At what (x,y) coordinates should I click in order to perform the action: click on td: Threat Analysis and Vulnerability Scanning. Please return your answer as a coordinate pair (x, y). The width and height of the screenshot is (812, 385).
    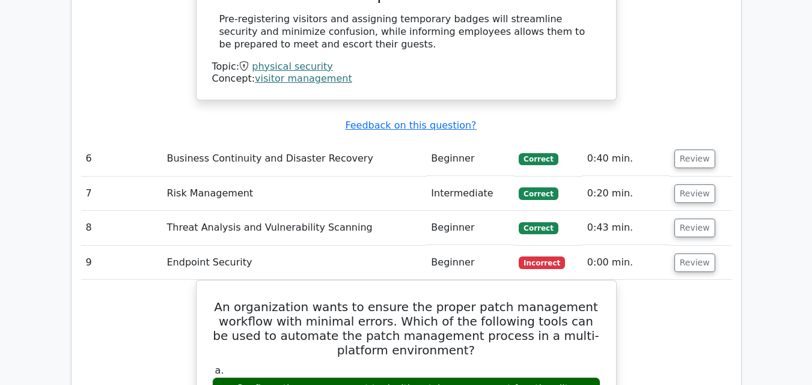
    Looking at the image, I should click on (294, 228).